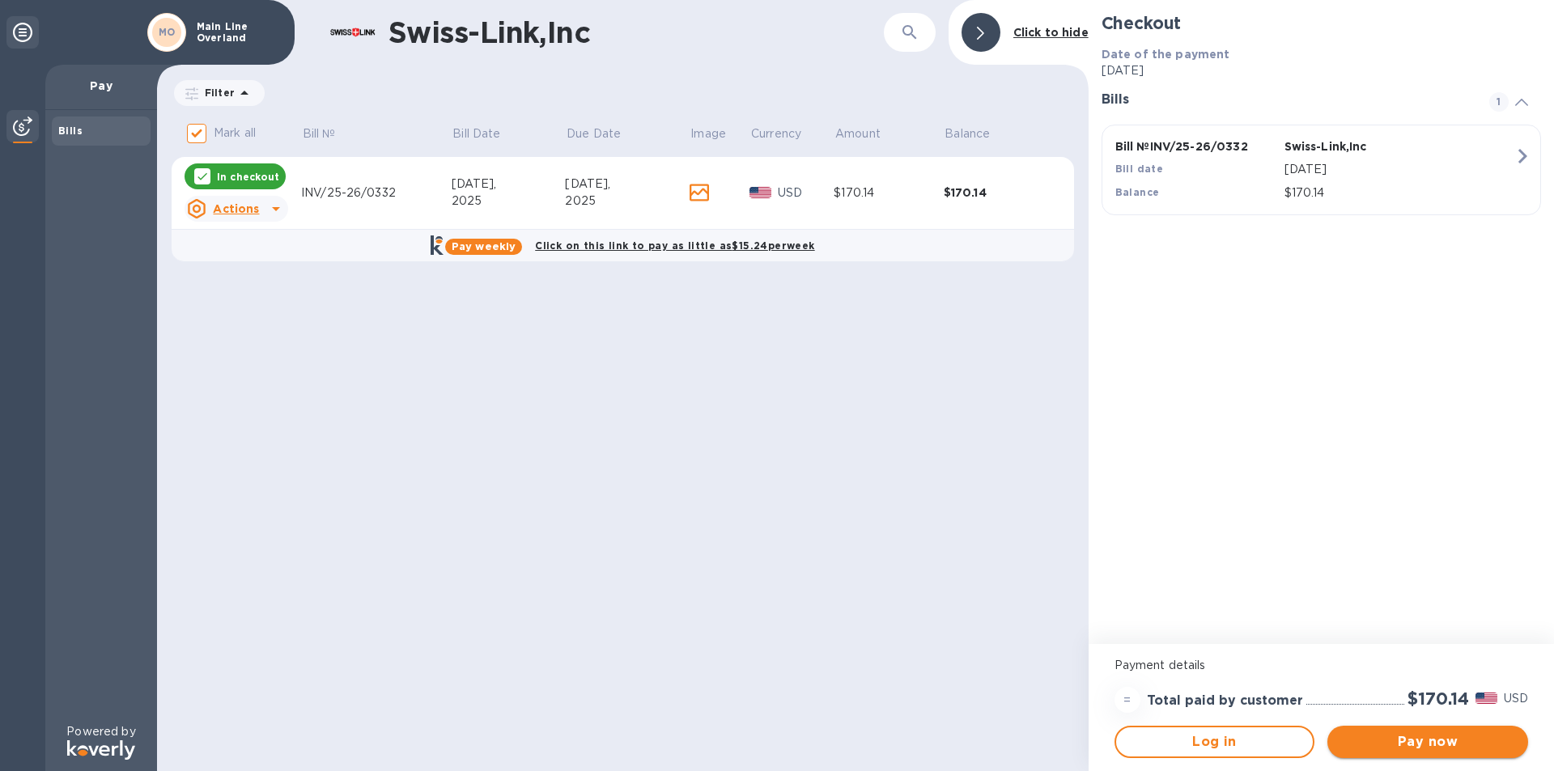  What do you see at coordinates (674, 245) in the screenshot?
I see `b: Click on this link to pay as little as $15.24 per week` at bounding box center [674, 245].